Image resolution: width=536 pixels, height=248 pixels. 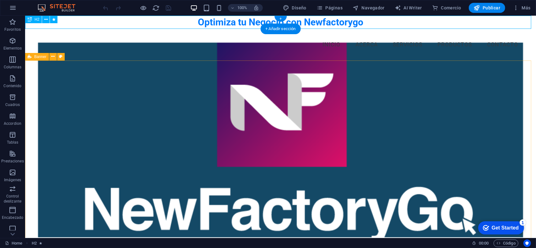 I want to click on i: El elemento contiene una animación, so click(x=41, y=243).